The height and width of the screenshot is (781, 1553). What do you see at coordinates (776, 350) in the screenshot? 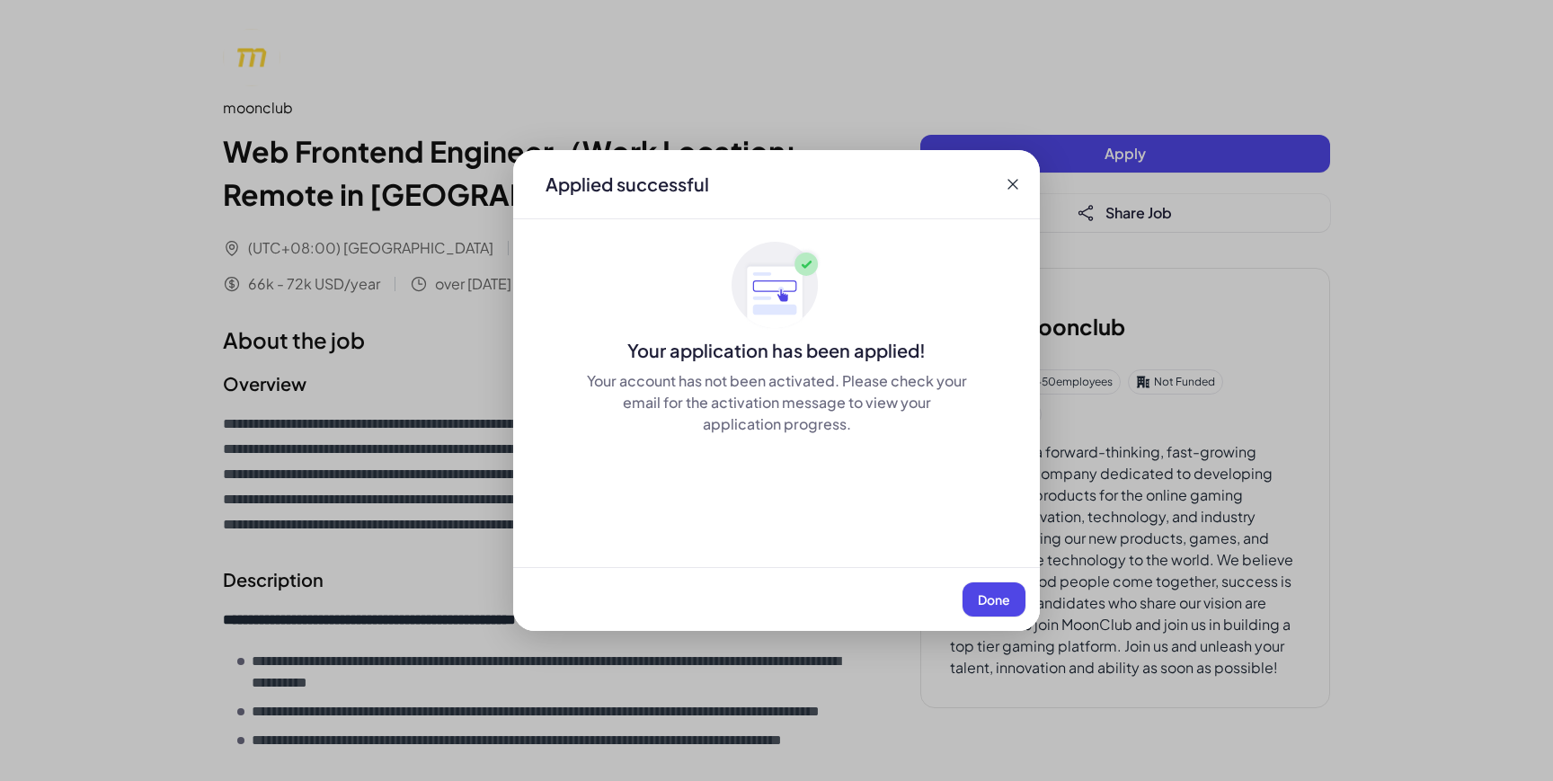
I see `div: Your application has been applied!` at bounding box center [776, 350].